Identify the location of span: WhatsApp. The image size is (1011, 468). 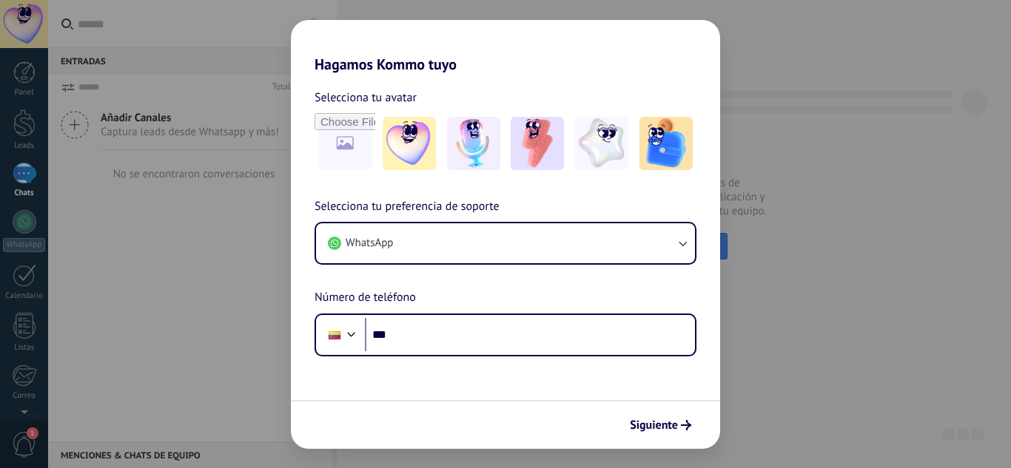
(369, 243).